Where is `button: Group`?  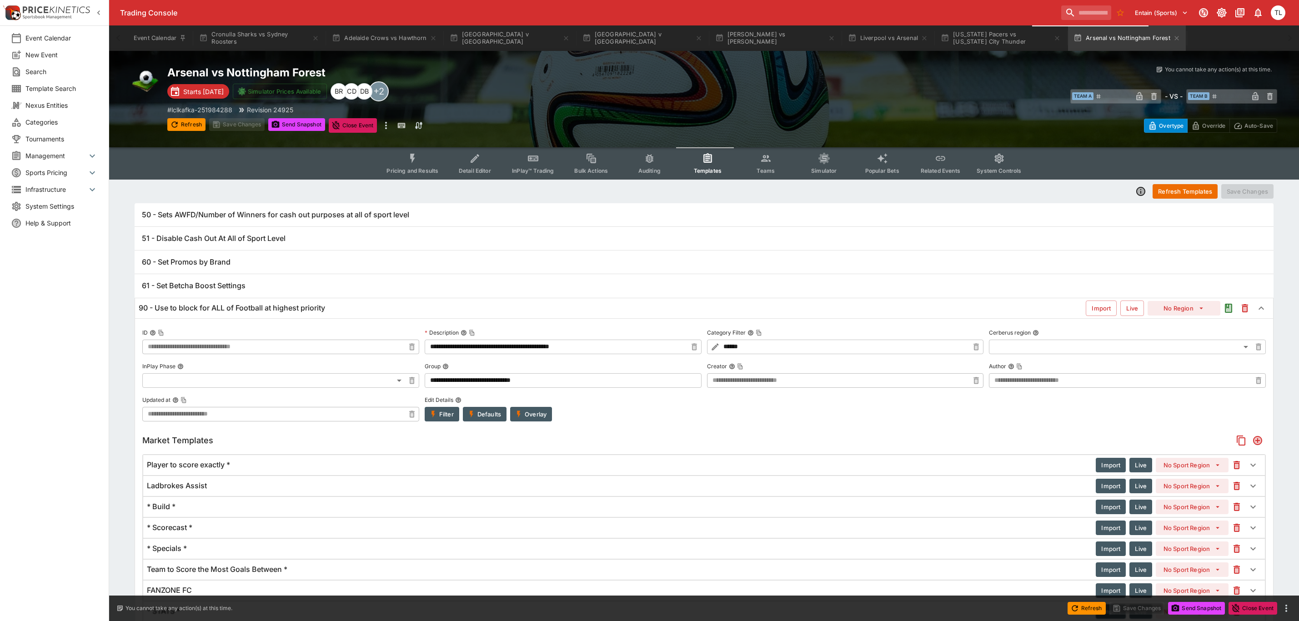
button: Group is located at coordinates (446, 367).